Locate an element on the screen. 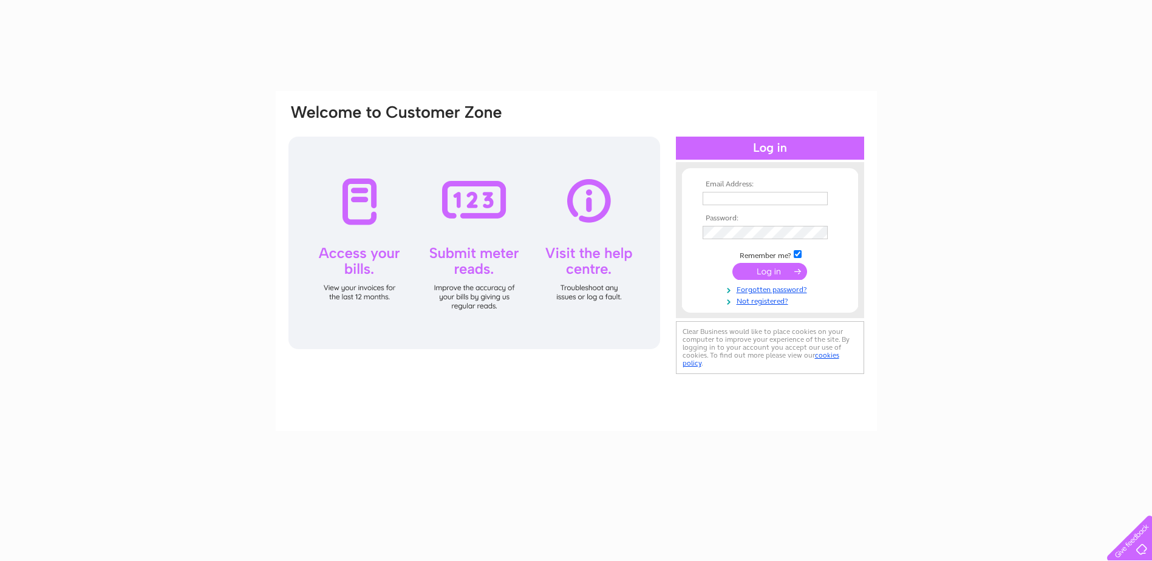 Image resolution: width=1152 pixels, height=561 pixels. a: cookies policy is located at coordinates (761, 359).